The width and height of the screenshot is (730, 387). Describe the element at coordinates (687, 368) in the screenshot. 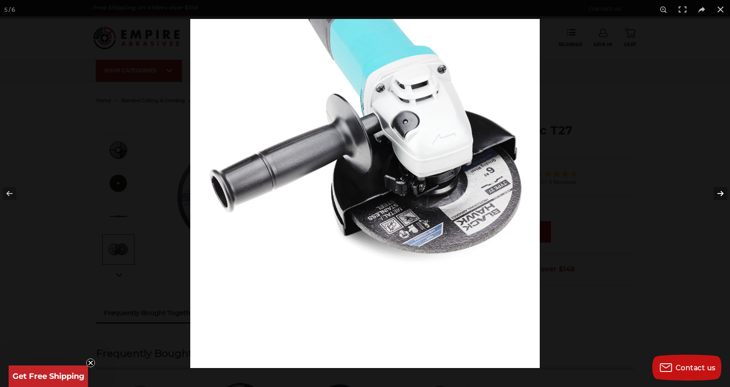

I see `button: Contact us` at that location.